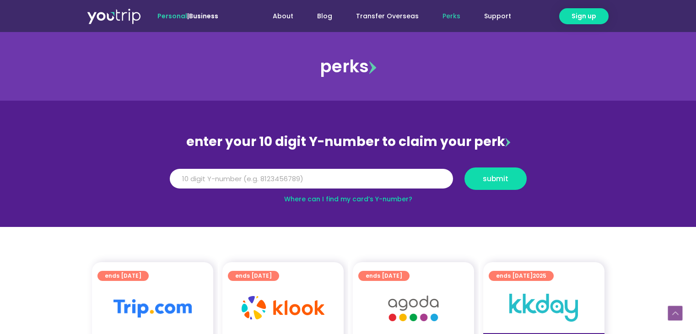 Image resolution: width=696 pixels, height=334 pixels. What do you see at coordinates (348, 182) in the screenshot?
I see `form: Y Number` at bounding box center [348, 182].